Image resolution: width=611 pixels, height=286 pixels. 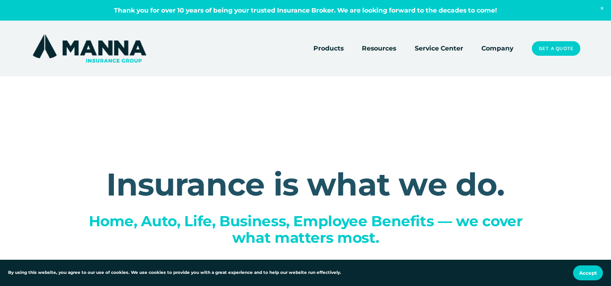 I want to click on img: Manna Insurance Group, so click(x=89, y=48).